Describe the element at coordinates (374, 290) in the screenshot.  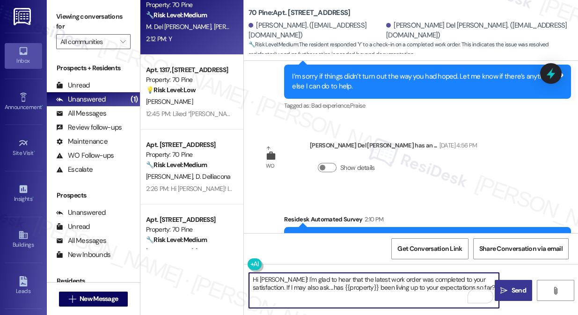
I see `textarea: To enrich screen reader interactions, please activate Accessibility in Grammarly extension settings` at that location.